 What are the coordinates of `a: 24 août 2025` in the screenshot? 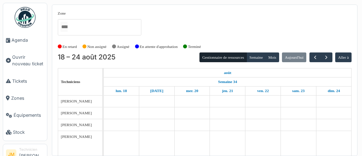 It's located at (334, 91).